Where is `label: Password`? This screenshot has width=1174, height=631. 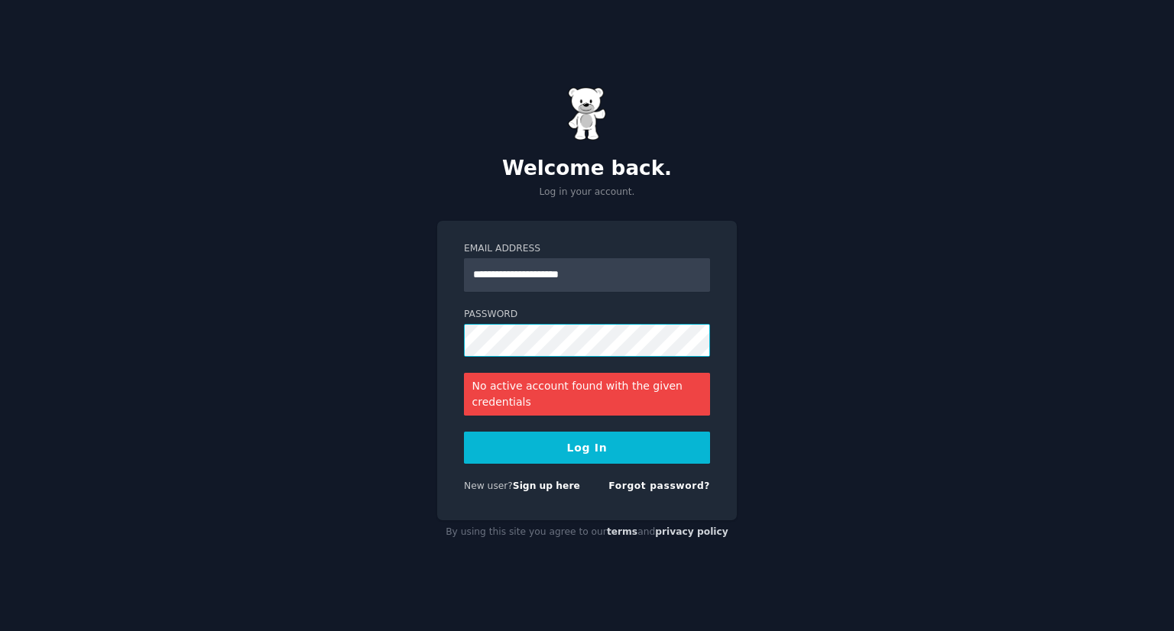
label: Password is located at coordinates (587, 315).